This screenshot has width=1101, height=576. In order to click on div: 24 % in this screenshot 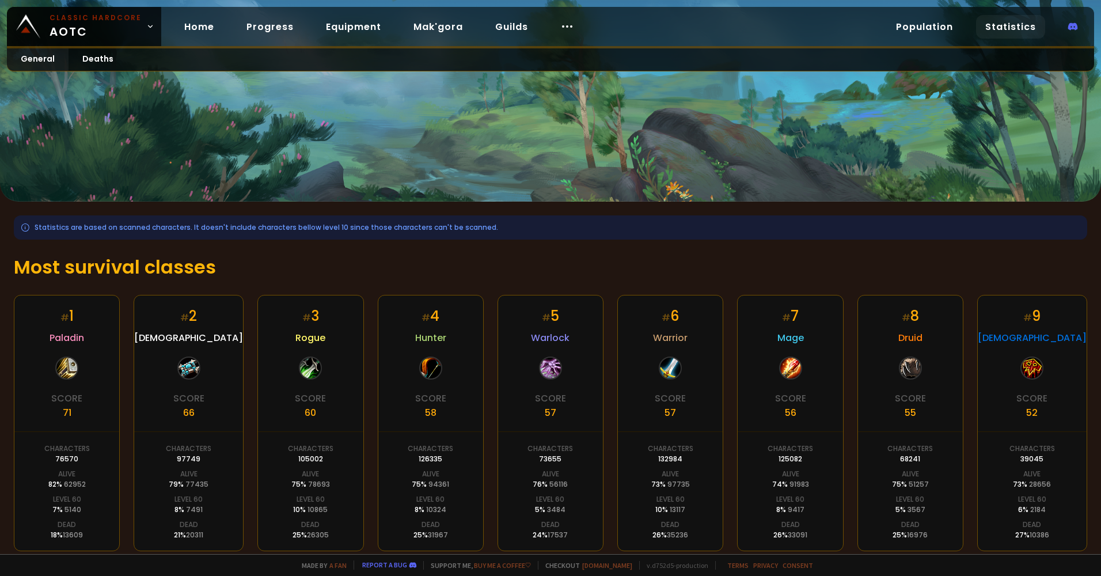, I will do `click(550, 535)`.